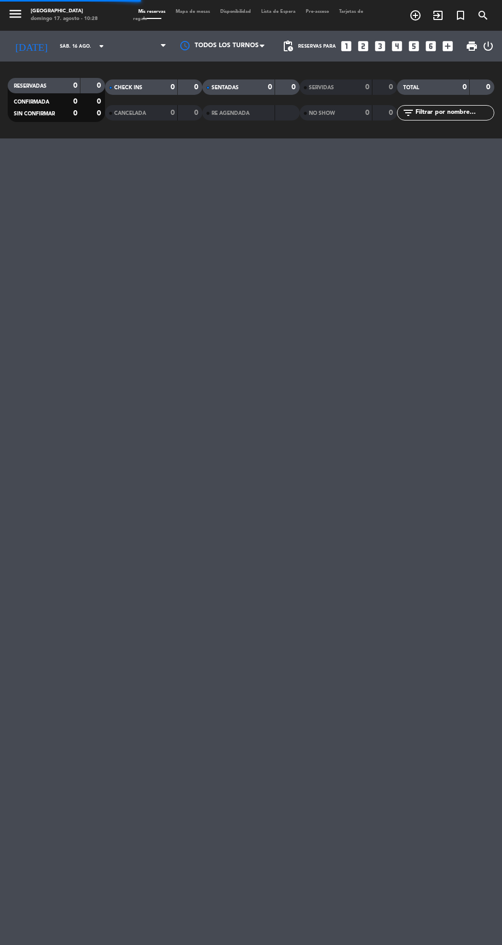  I want to click on span: CONFIRMADA, so click(31, 102).